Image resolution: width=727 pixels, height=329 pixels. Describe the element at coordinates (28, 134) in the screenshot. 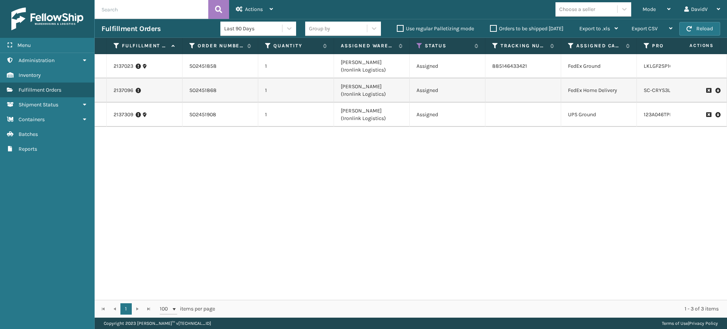

I see `span: Batches` at that location.